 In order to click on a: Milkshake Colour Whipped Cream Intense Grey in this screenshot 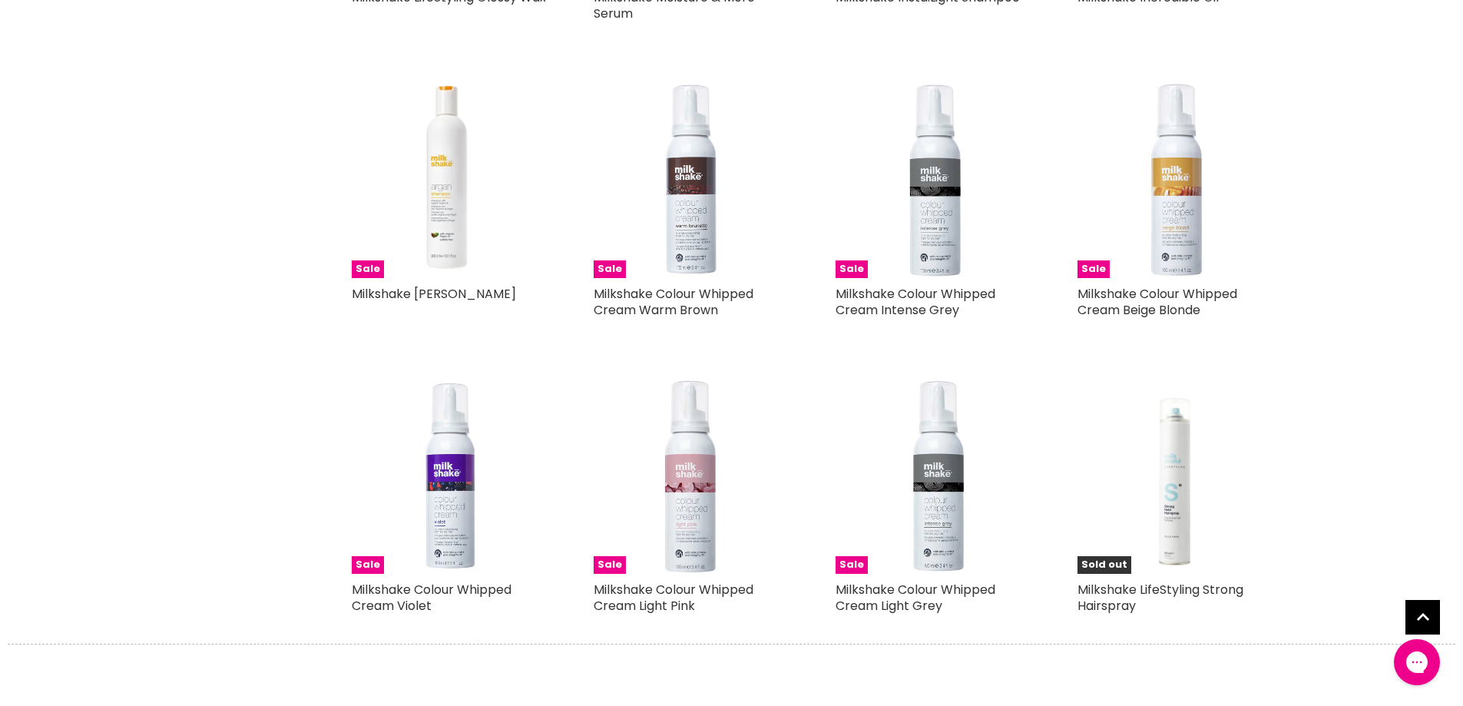, I will do `click(915, 302)`.